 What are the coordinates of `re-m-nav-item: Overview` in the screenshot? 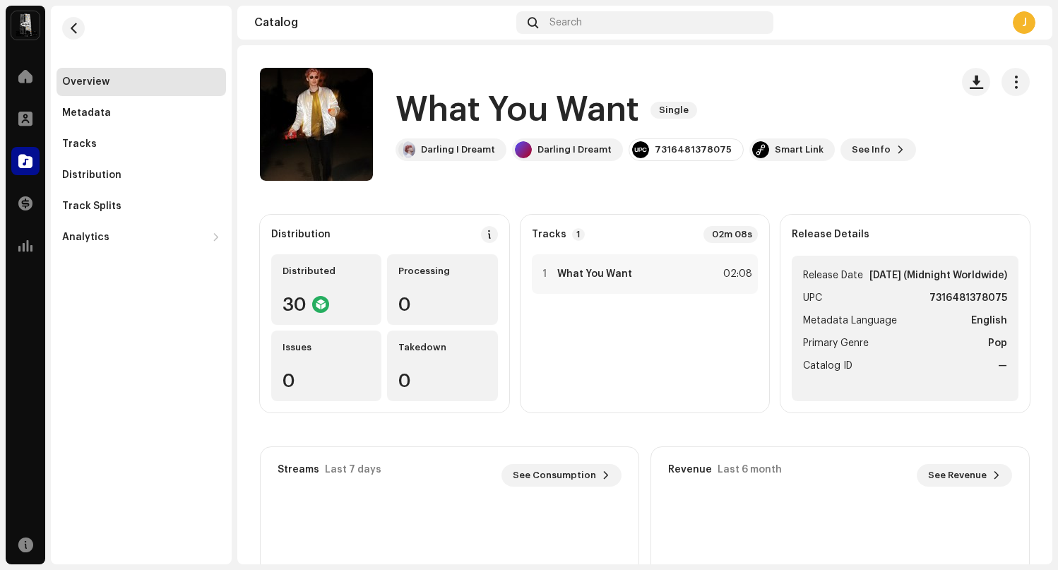 It's located at (141, 82).